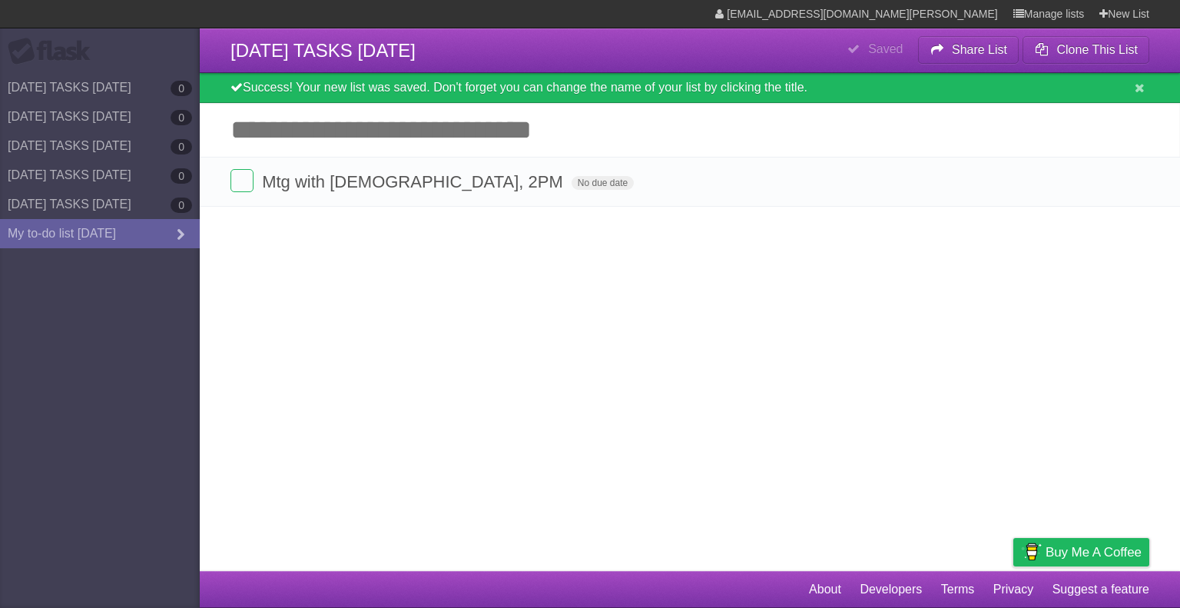 The image size is (1180, 608). What do you see at coordinates (1081, 551) in the screenshot?
I see `a: Buy me a coffee` at bounding box center [1081, 551].